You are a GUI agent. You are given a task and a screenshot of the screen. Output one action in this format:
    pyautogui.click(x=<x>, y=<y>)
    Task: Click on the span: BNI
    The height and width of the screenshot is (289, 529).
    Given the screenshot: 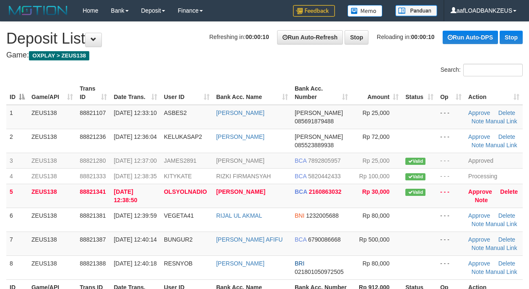 What is the action you would take?
    pyautogui.click(x=300, y=216)
    